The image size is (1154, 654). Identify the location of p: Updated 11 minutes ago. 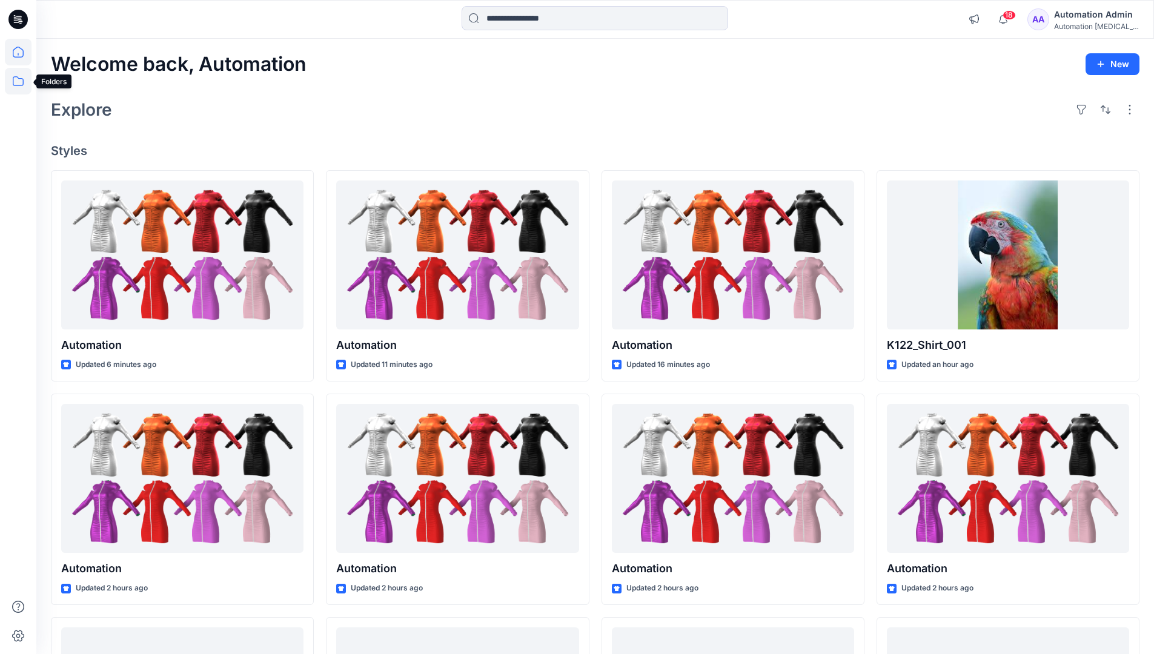
(391, 365).